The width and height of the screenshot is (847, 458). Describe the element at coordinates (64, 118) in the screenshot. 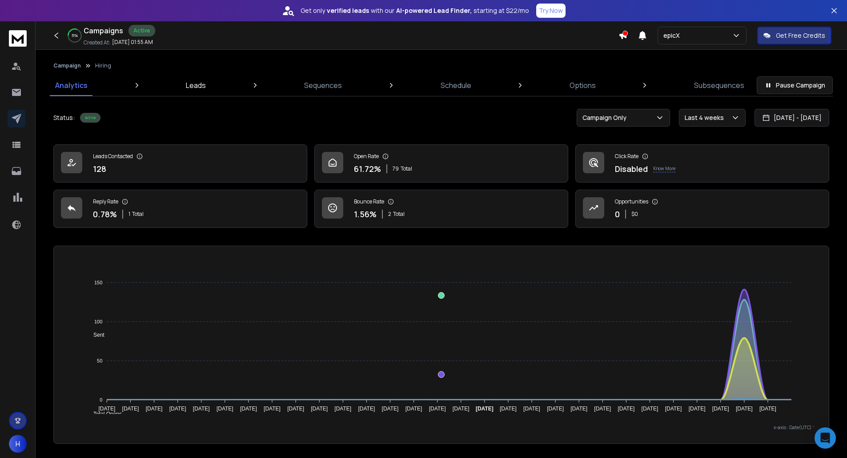

I see `p: Status:` at that location.